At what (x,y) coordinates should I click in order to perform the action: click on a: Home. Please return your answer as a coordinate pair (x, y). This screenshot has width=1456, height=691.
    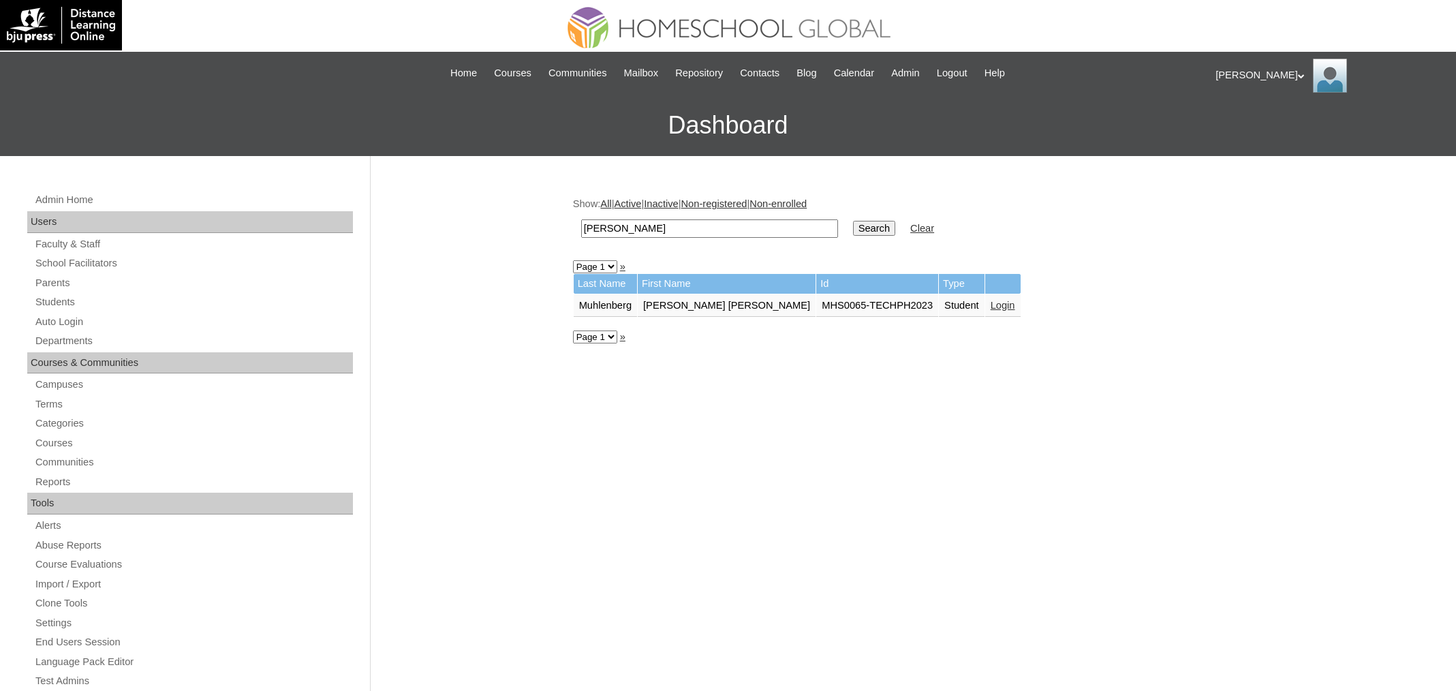
    Looking at the image, I should click on (463, 73).